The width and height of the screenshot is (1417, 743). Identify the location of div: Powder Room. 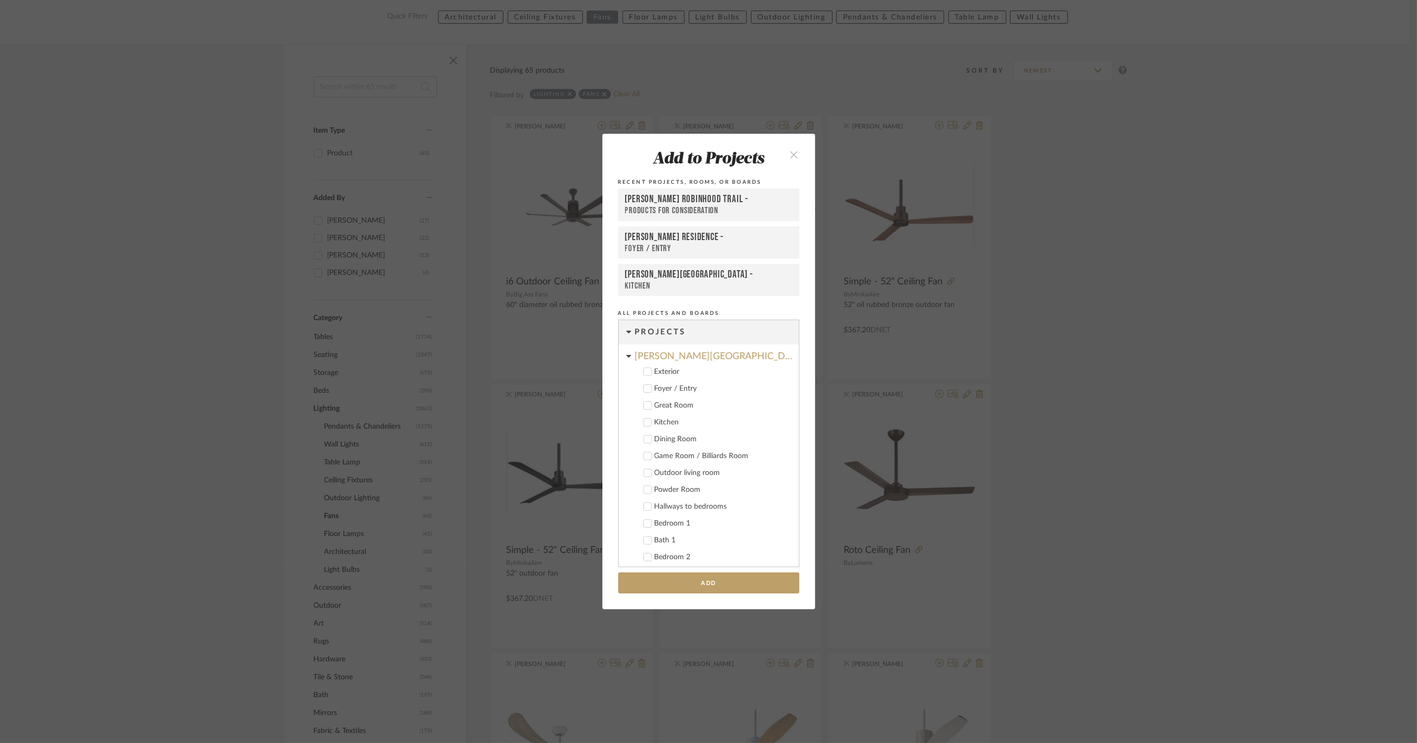
(722, 490).